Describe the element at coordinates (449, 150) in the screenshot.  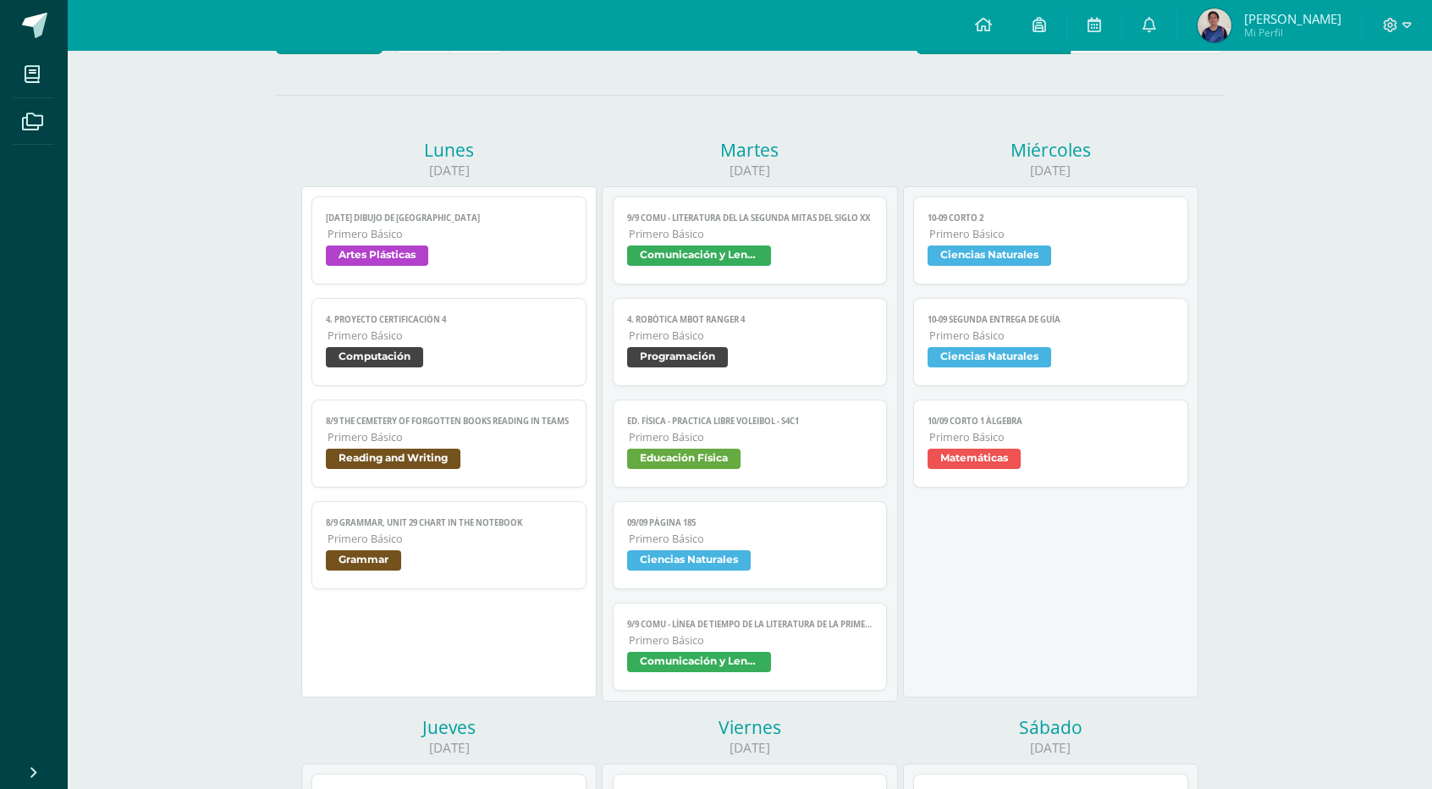
I see `div: Lunes` at that location.